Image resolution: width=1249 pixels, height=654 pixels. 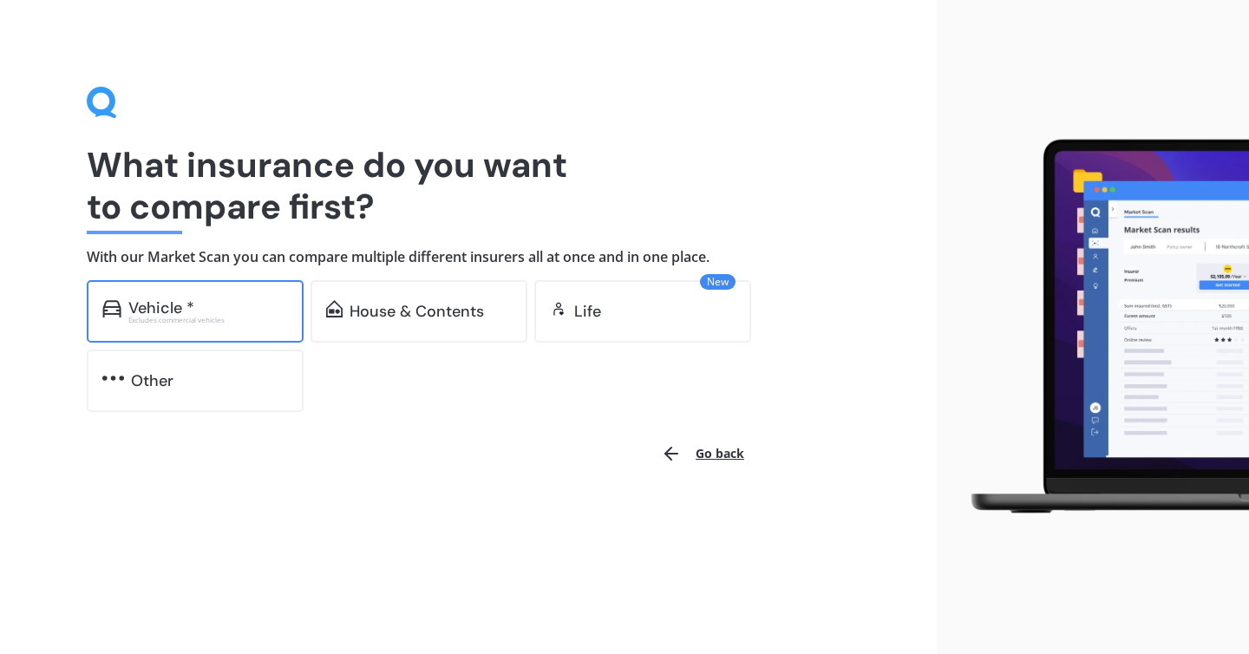 What do you see at coordinates (702, 454) in the screenshot?
I see `button: Go back` at bounding box center [702, 454].